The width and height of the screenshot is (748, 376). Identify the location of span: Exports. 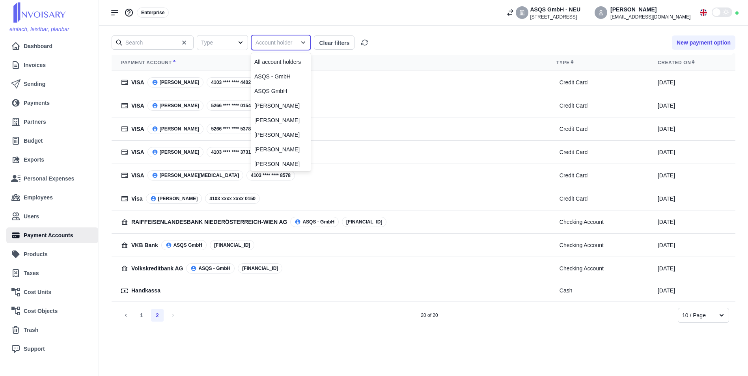
(34, 160).